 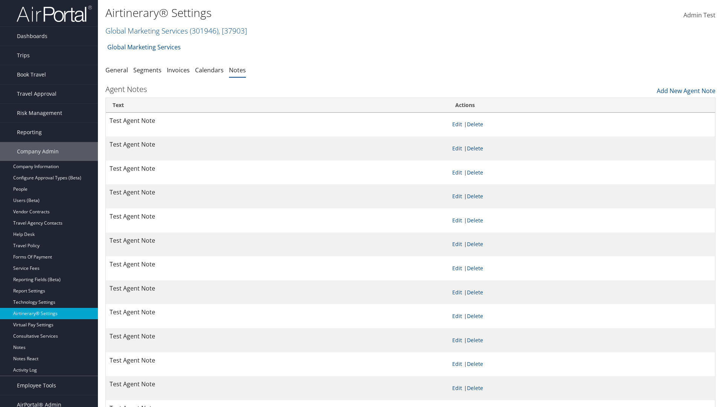 What do you see at coordinates (29, 132) in the screenshot?
I see `span: Reporting` at bounding box center [29, 132].